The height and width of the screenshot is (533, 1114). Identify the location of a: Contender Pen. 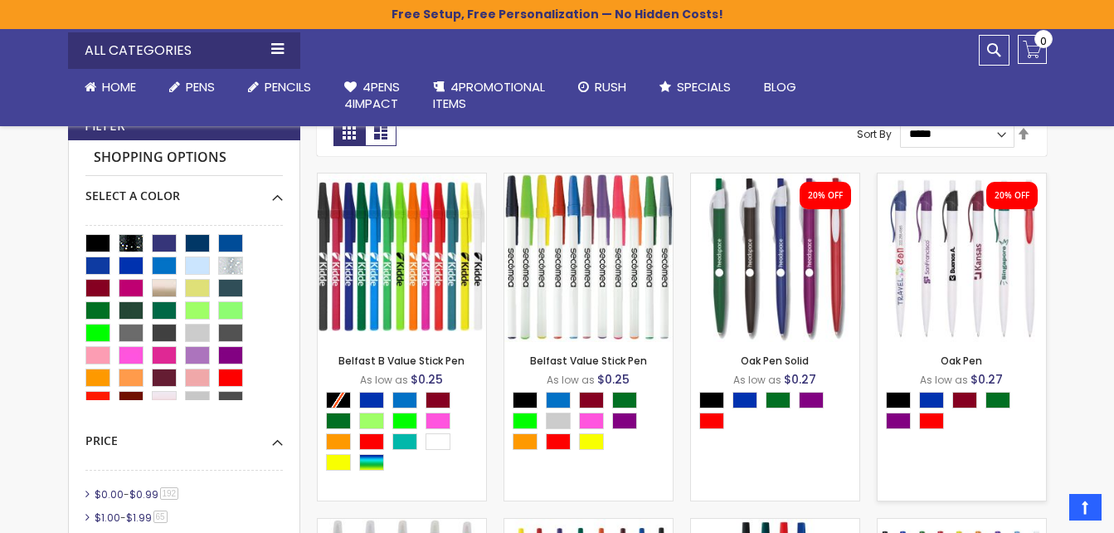
(588, 524).